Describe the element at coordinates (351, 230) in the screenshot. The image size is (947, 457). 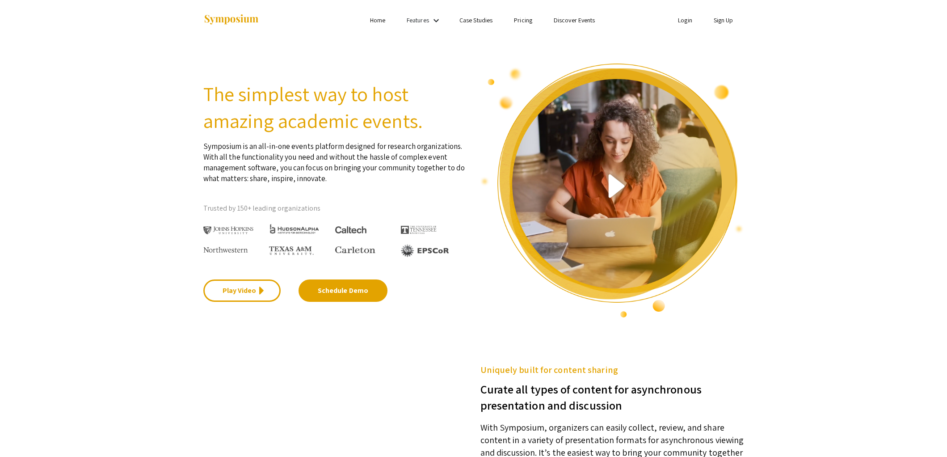
I see `img: Caltech` at that location.